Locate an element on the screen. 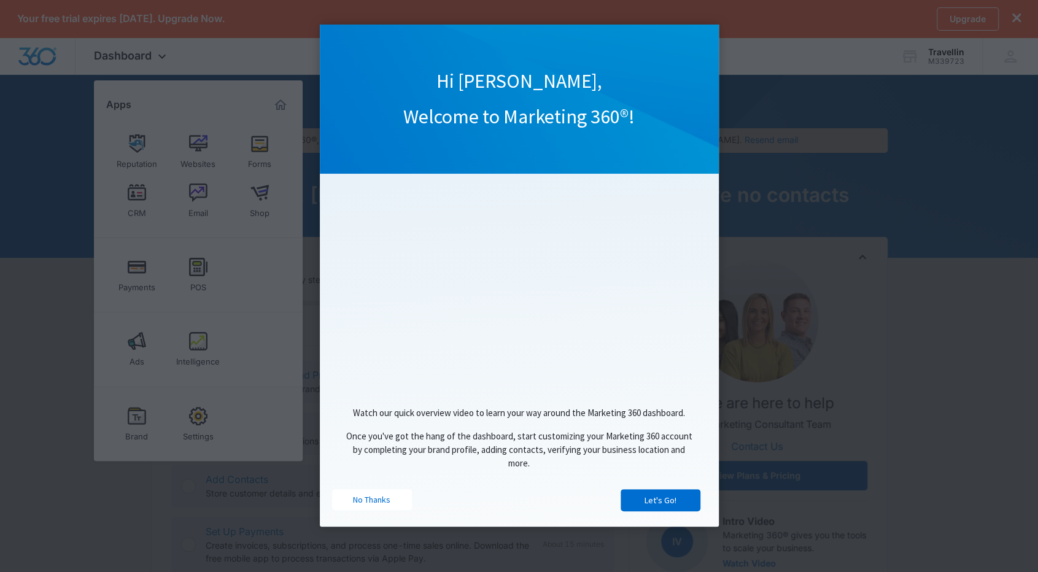 The width and height of the screenshot is (1038, 572). span: Watch our quick overview video to learn your way around the Marketing 360 dashboard. is located at coordinates (519, 413).